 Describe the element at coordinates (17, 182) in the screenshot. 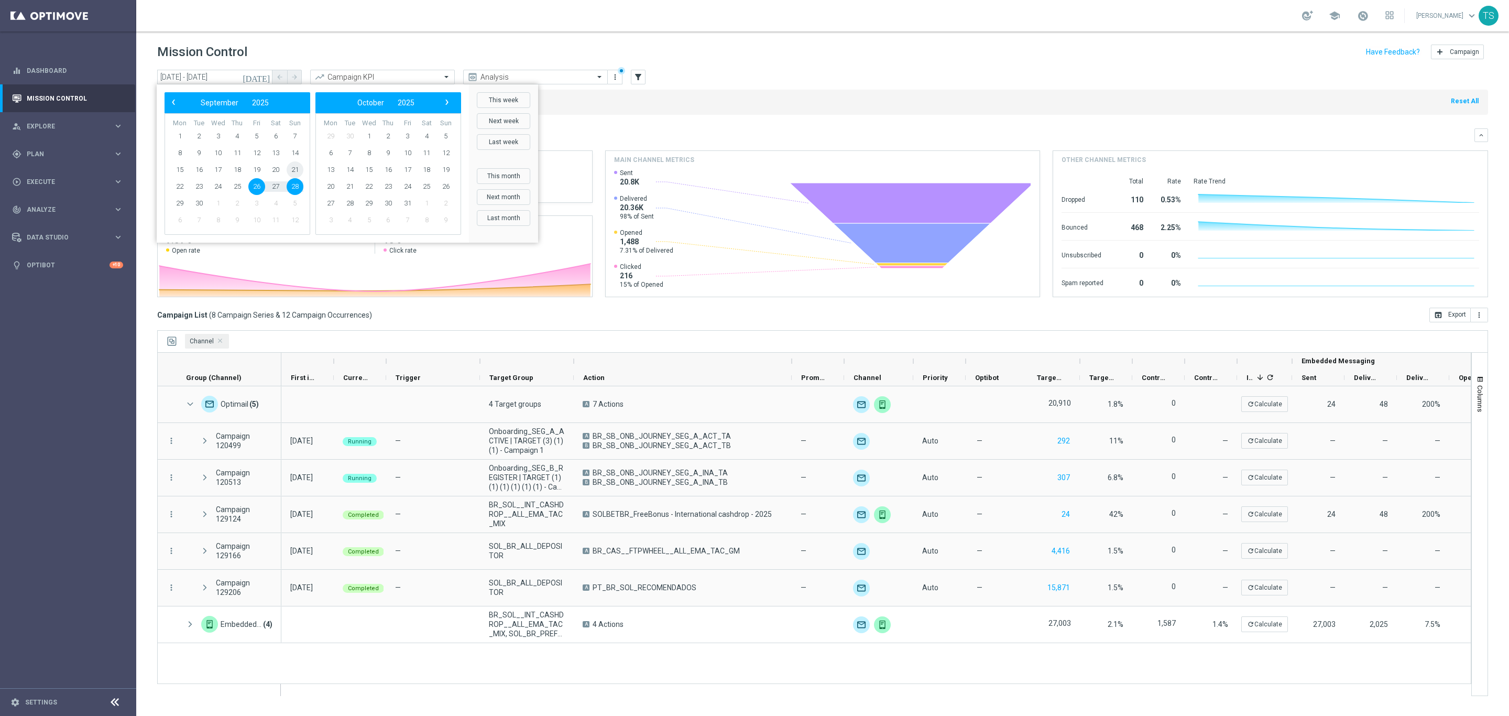

I see `i: play_circle_outline` at that location.